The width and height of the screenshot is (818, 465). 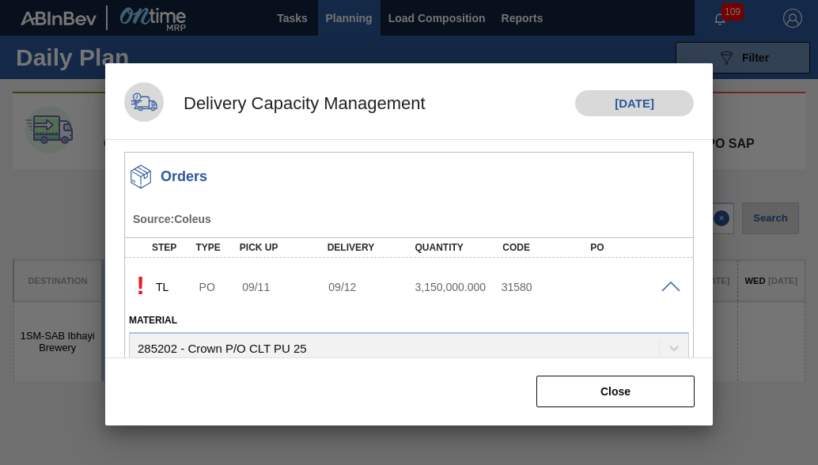 I want to click on p: Pending Acceptance, so click(x=140, y=286).